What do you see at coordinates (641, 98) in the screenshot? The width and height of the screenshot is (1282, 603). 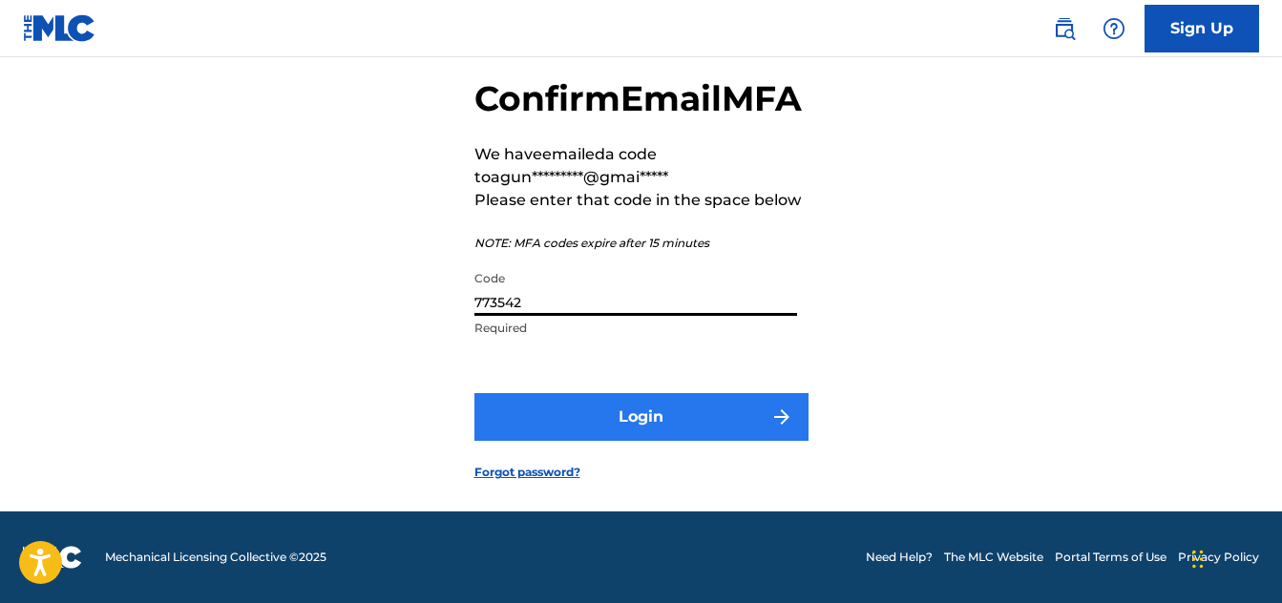 I see `h2: Confirm Email MFA` at bounding box center [641, 98].